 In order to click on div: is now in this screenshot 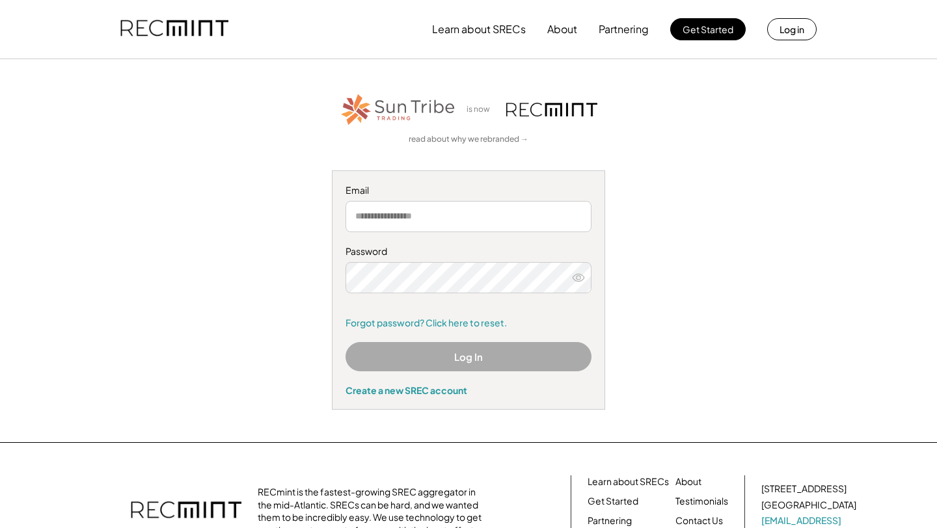, I will do `click(481, 109)`.